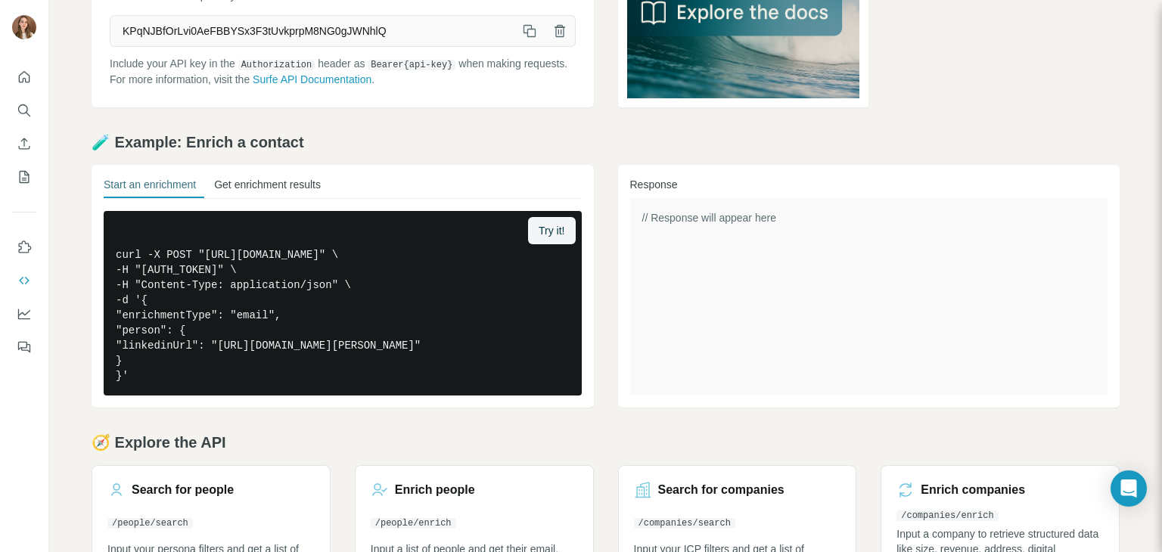 Image resolution: width=1162 pixels, height=552 pixels. I want to click on h3: Enrich companies, so click(973, 490).